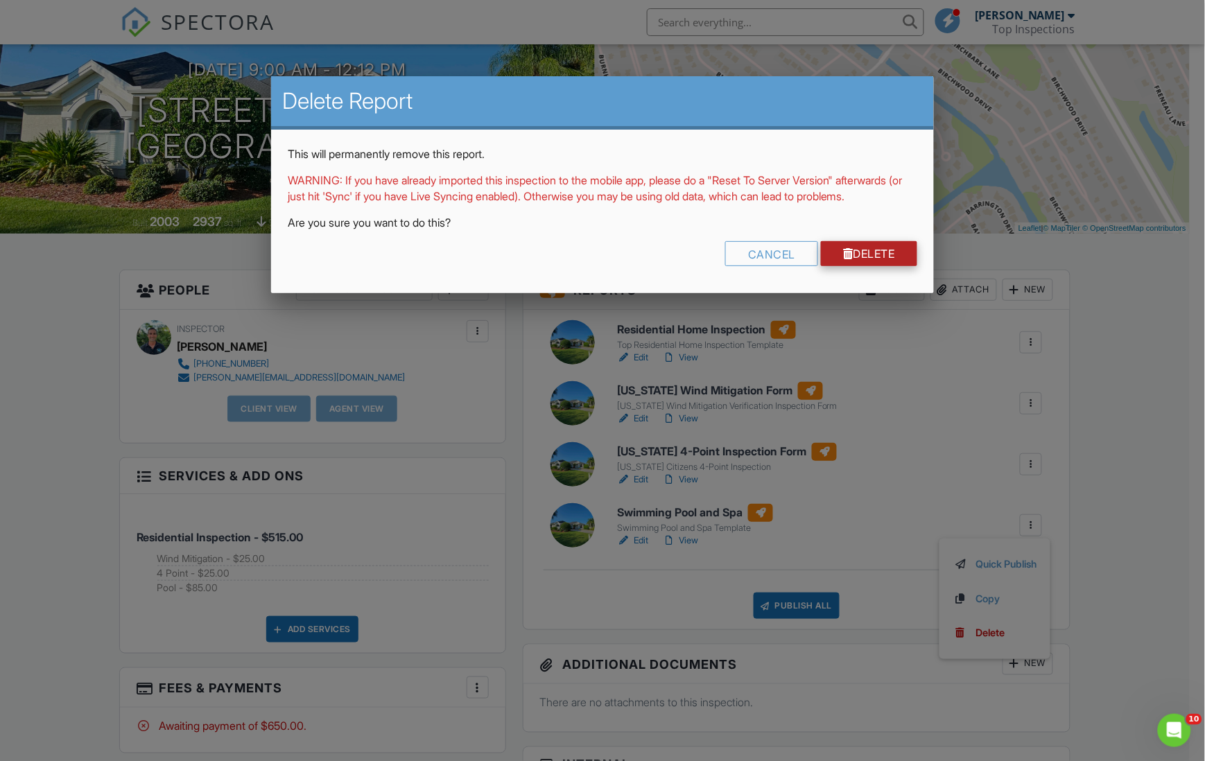 The width and height of the screenshot is (1205, 761). What do you see at coordinates (602, 188) in the screenshot?
I see `p: WARNING: If you have already imported this inspection to the mobile app, please do a "Reset To Se...` at bounding box center [602, 188].